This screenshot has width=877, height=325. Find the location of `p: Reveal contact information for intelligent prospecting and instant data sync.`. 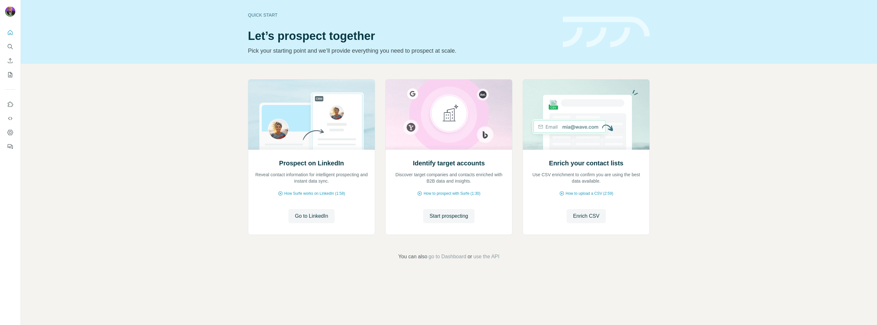

p: Reveal contact information for intelligent prospecting and instant data sync. is located at coordinates (312, 178).